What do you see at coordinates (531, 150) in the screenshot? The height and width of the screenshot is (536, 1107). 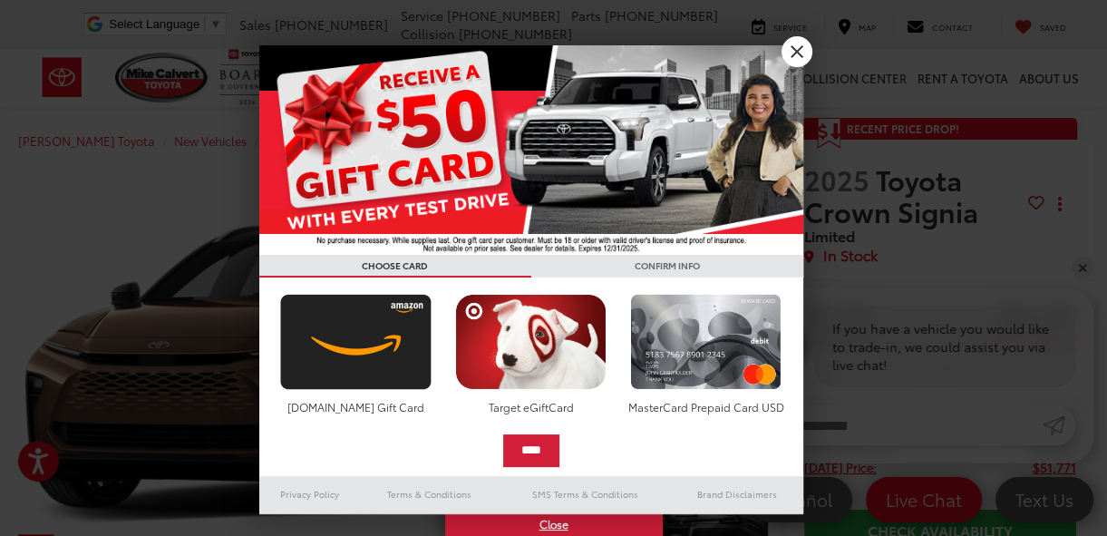 I see `img: 55838_top_625864.jpg` at bounding box center [531, 150].